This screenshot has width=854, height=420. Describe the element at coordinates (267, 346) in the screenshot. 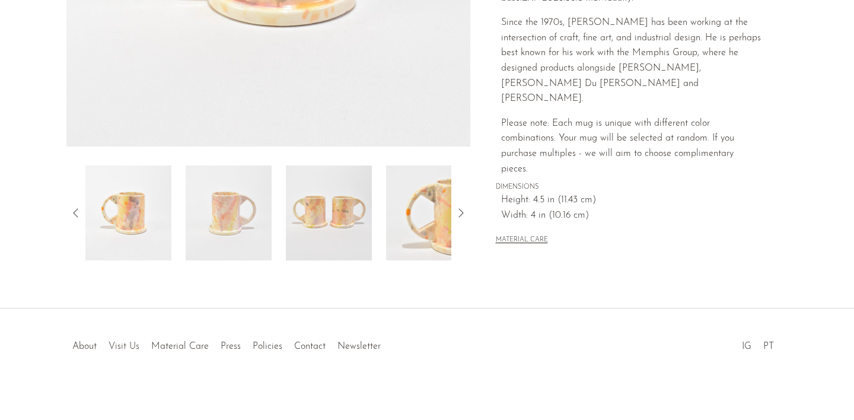

I see `a: Policies` at that location.